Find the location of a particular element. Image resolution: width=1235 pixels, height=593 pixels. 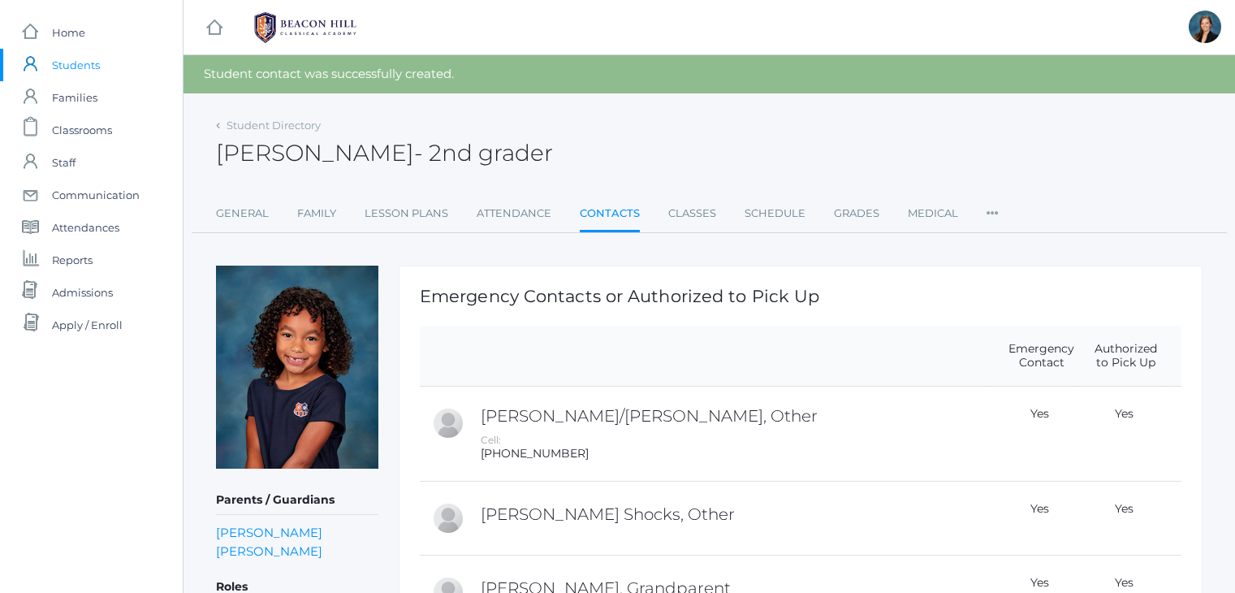

a: Contacts is located at coordinates (610, 214).